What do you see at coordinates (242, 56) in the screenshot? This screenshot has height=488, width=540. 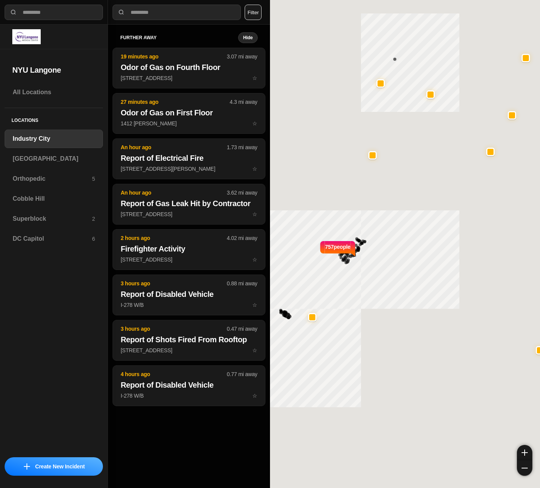 I see `p: 3.07 mi away` at bounding box center [242, 56].